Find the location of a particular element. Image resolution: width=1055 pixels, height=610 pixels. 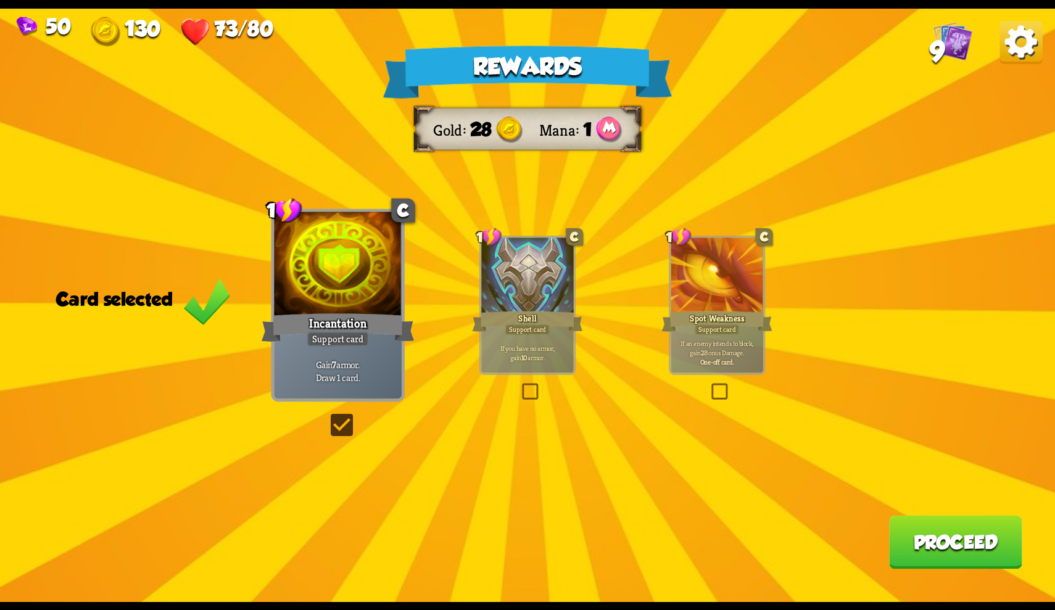

div: View all the cards in your deck is located at coordinates (953, 43).